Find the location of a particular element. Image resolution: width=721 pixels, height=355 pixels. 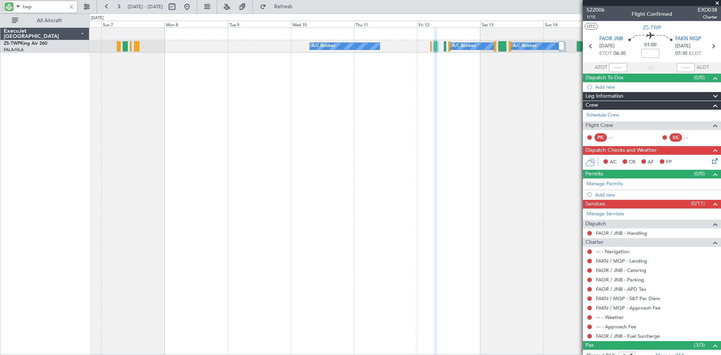

span: All Aircraft is located at coordinates (49, 21).